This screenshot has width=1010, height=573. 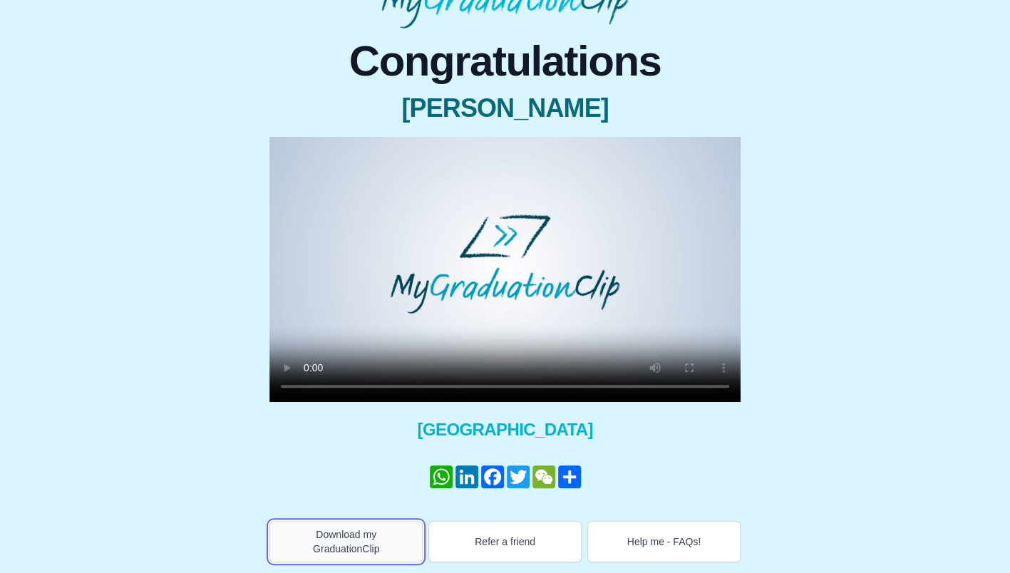 I want to click on a: Facebook, so click(x=492, y=477).